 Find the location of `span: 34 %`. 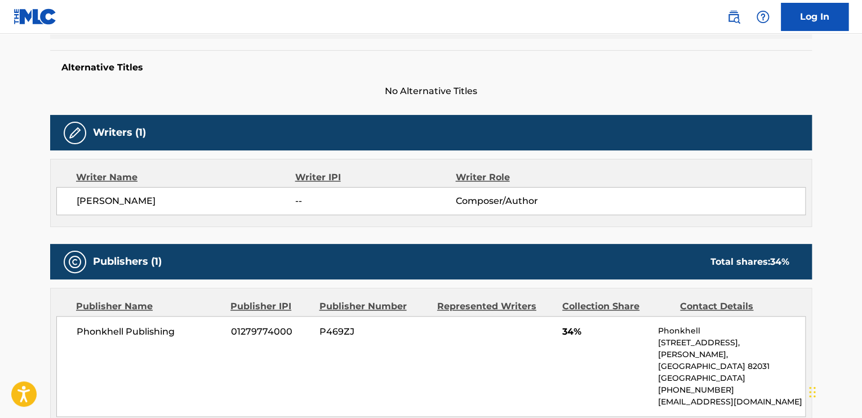

span: 34 % is located at coordinates (780, 262).